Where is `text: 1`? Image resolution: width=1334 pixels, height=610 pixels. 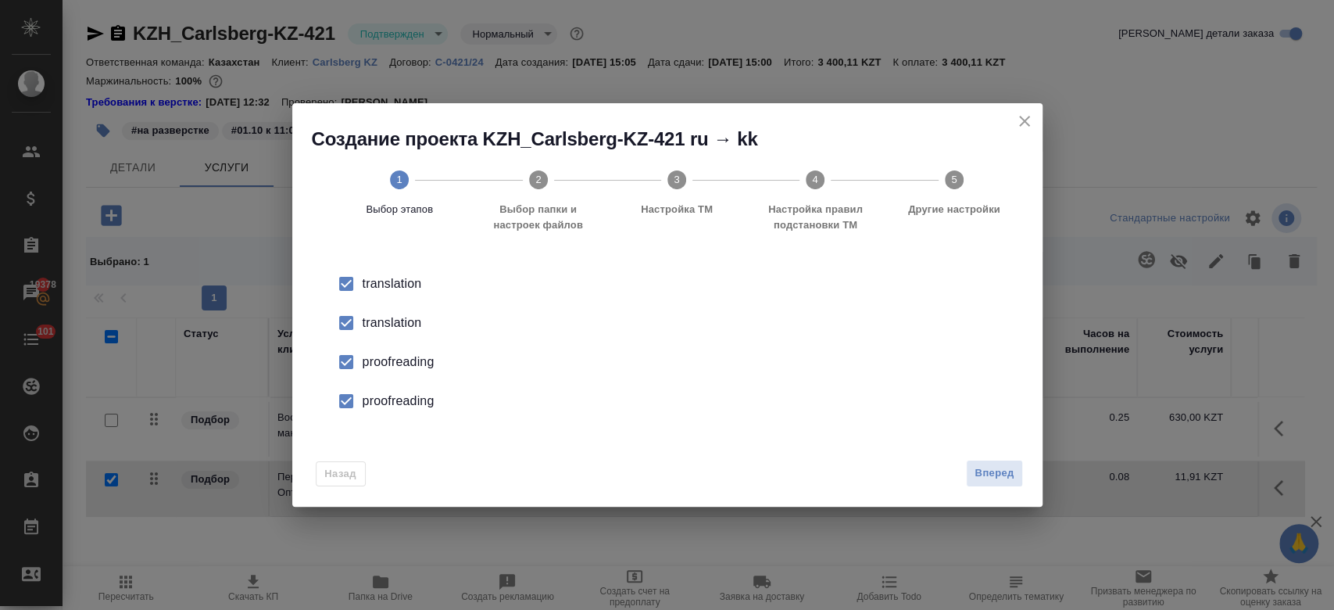 text: 1 is located at coordinates (399, 179).